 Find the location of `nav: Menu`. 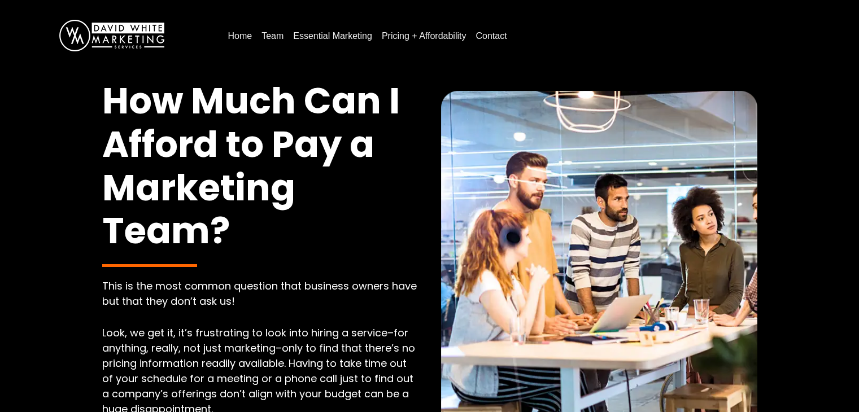

nav: Menu is located at coordinates (530, 36).